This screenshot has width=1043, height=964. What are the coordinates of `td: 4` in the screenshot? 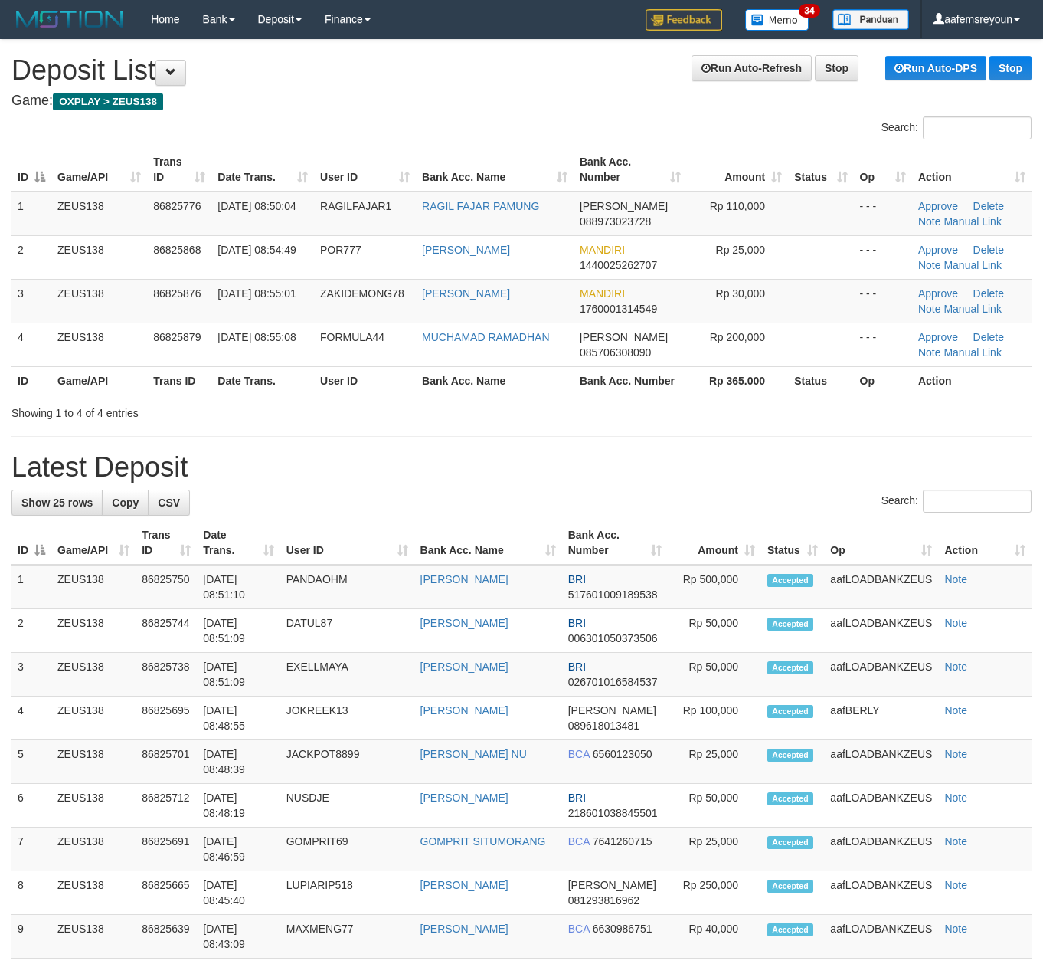 It's located at (31, 344).